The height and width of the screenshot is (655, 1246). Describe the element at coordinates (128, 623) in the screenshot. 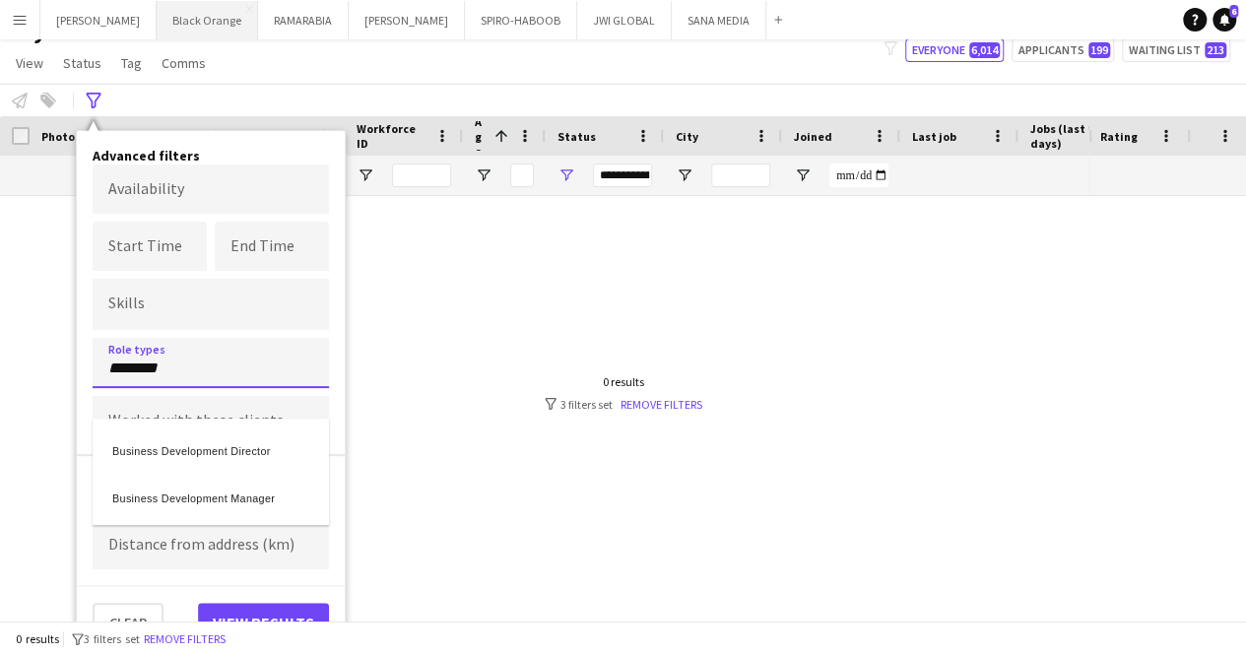

I see `button: Clear` at that location.